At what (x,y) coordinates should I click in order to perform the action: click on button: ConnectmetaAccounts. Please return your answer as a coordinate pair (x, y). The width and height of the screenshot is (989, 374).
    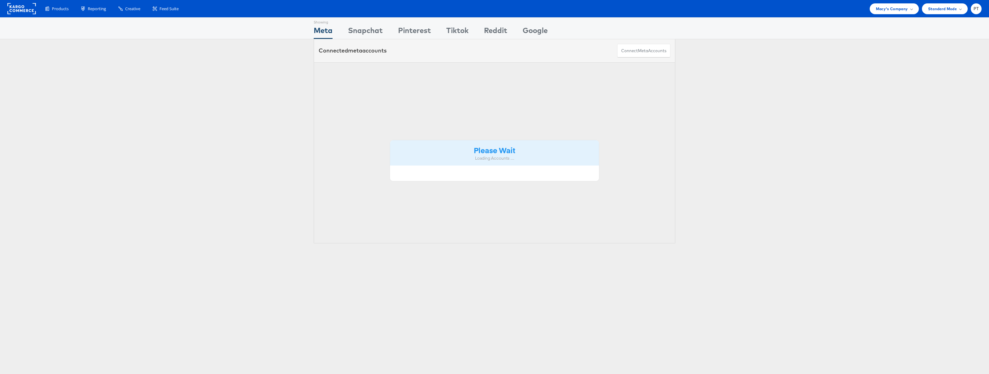
    Looking at the image, I should click on (644, 51).